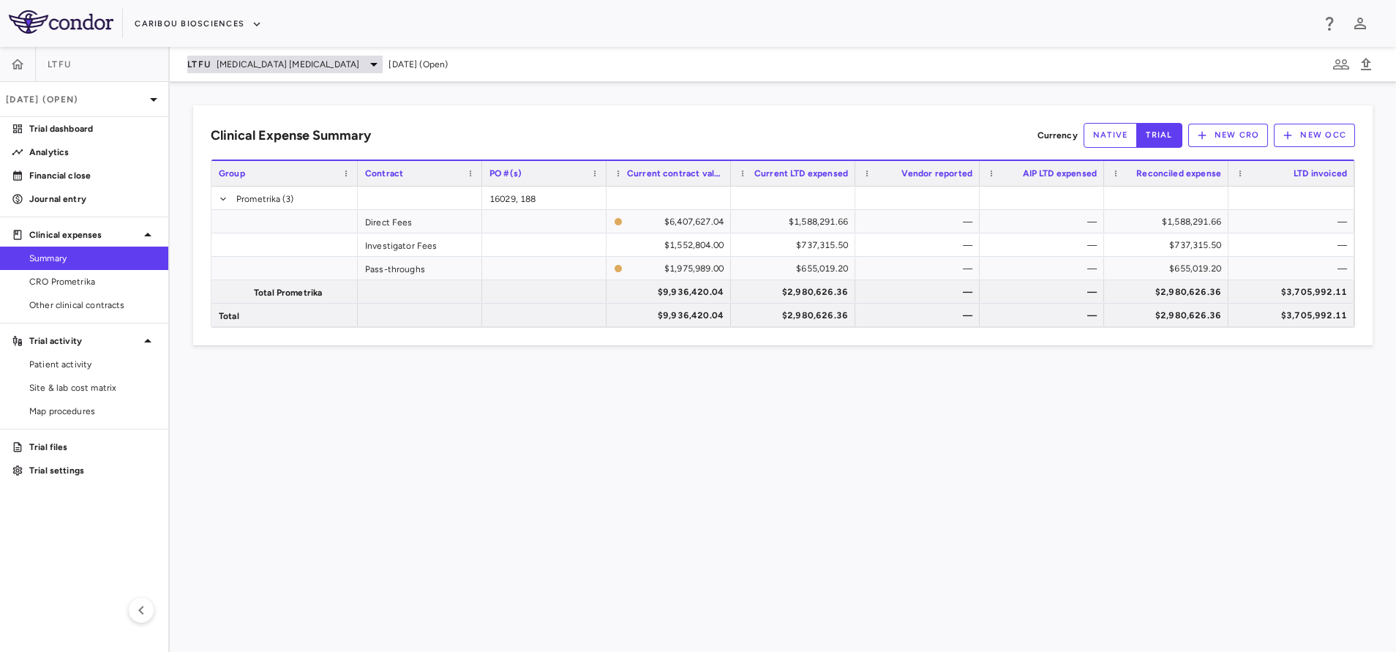 Image resolution: width=1396 pixels, height=652 pixels. Describe the element at coordinates (676, 222) in the screenshot. I see `div: $6,407,627.04` at that location.